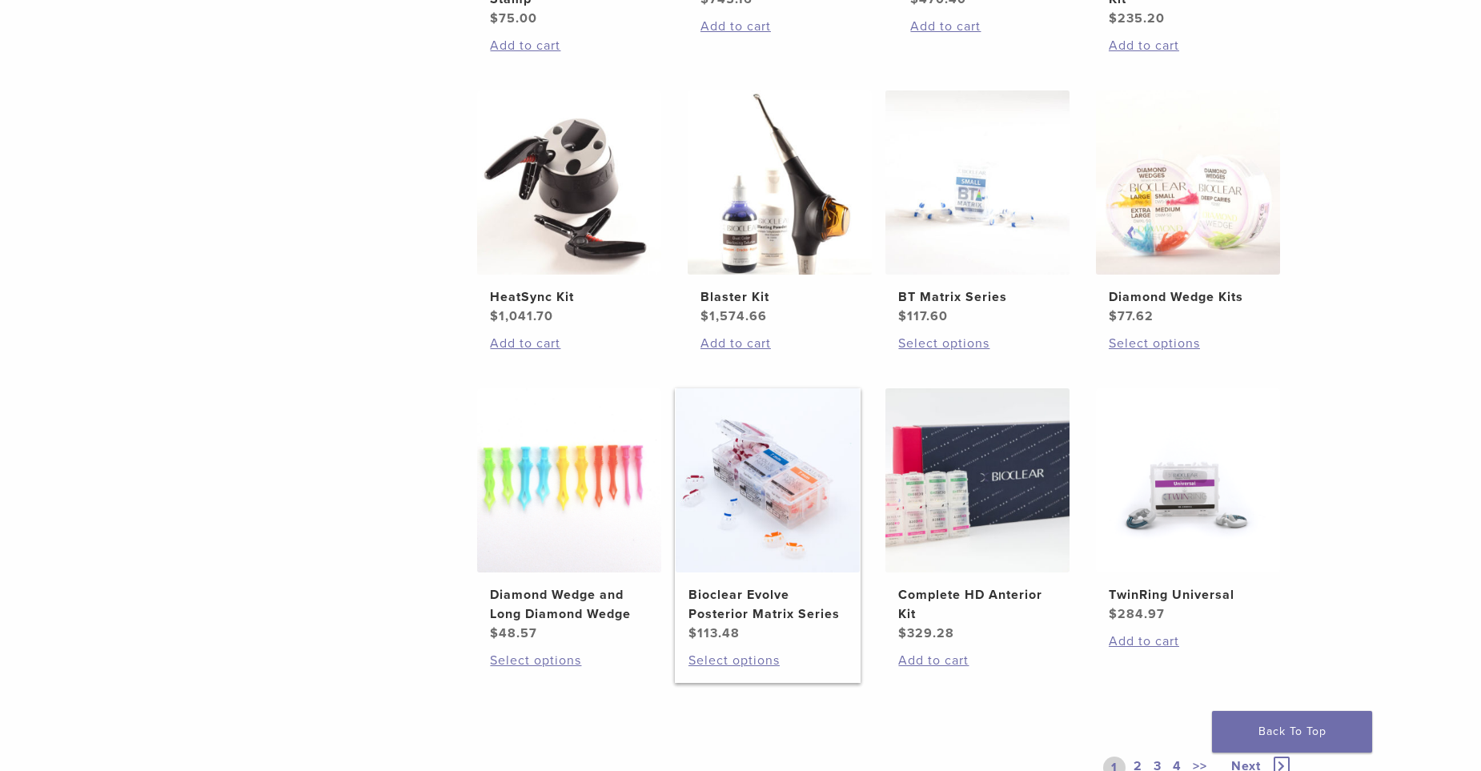  I want to click on img: Blaster Kit, so click(780, 183).